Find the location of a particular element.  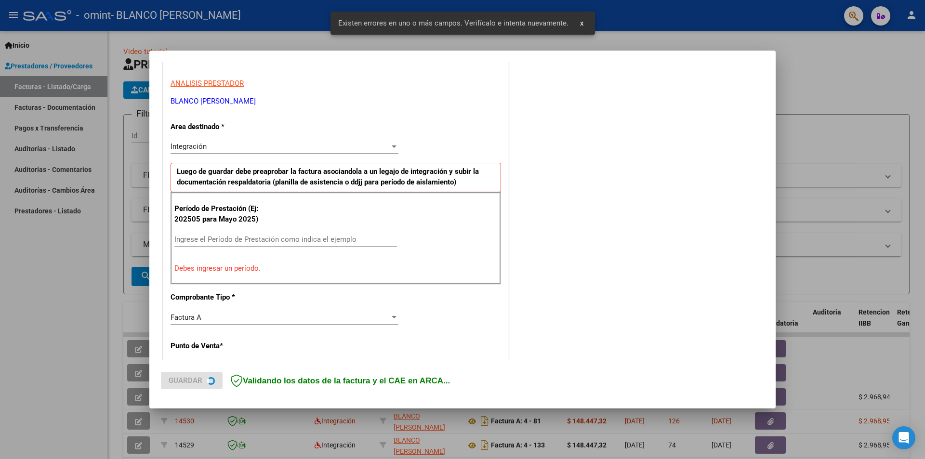

p: Comprobante Tipo * is located at coordinates (220, 297).